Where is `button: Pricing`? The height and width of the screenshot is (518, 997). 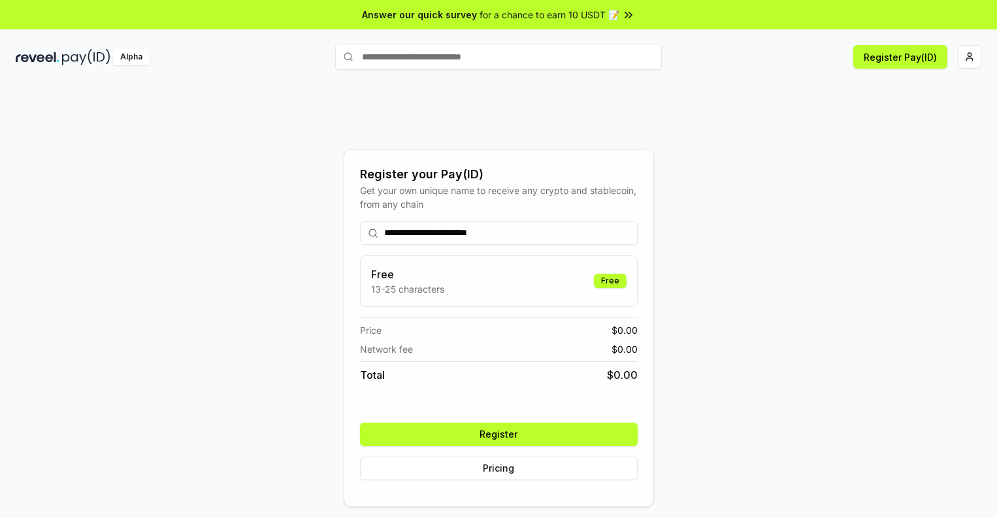
button: Pricing is located at coordinates (498, 468).